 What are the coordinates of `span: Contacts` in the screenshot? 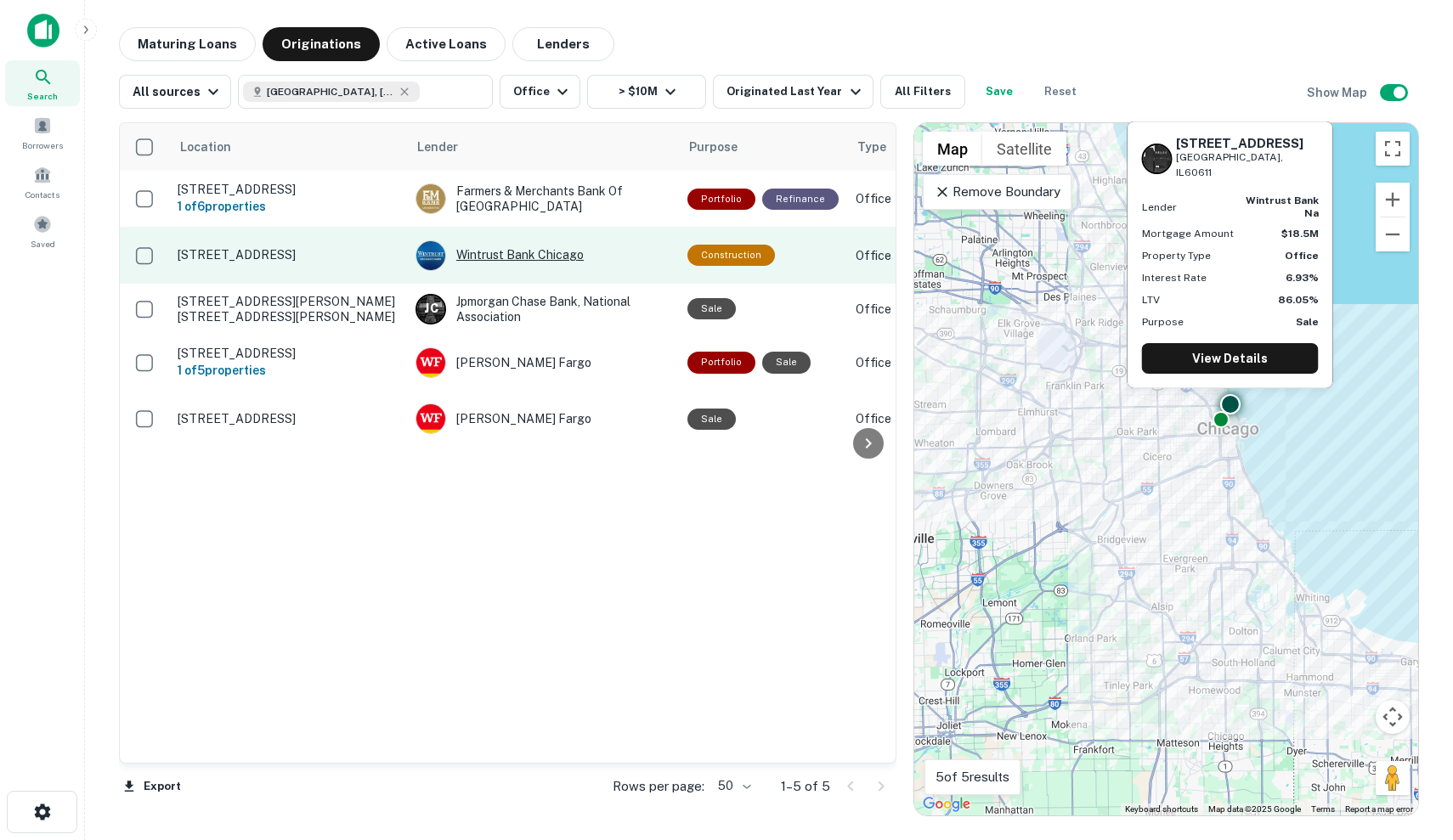 It's located at (42, 195).